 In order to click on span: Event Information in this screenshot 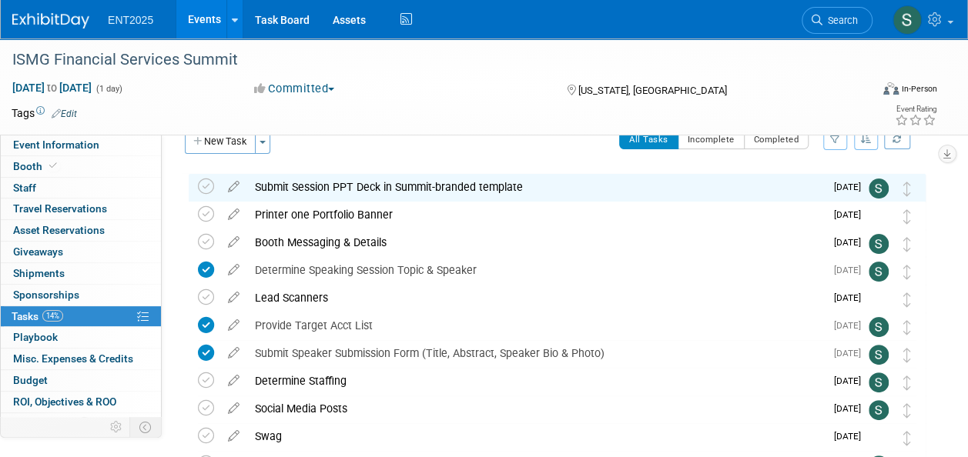, I will do `click(56, 145)`.